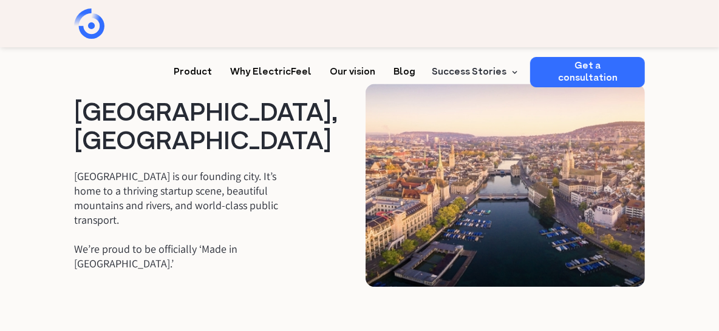 The height and width of the screenshot is (331, 719). Describe the element at coordinates (123, 24) in the screenshot. I see `a: home` at that location.